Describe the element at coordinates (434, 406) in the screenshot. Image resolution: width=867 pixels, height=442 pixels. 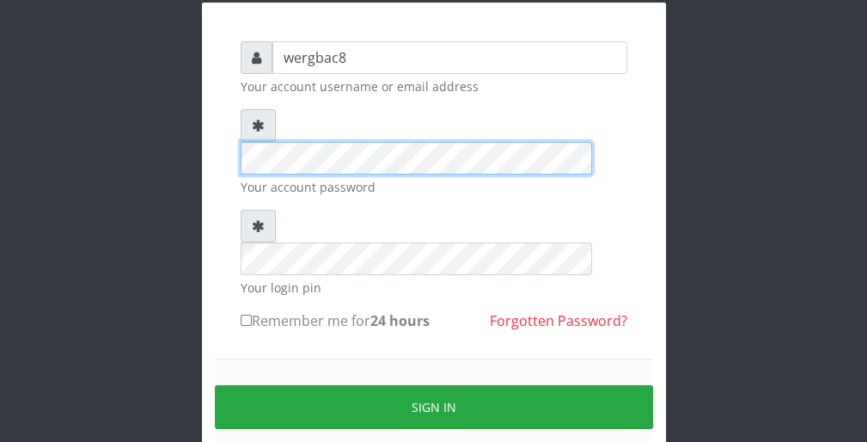
I see `button: Sign in` at that location.